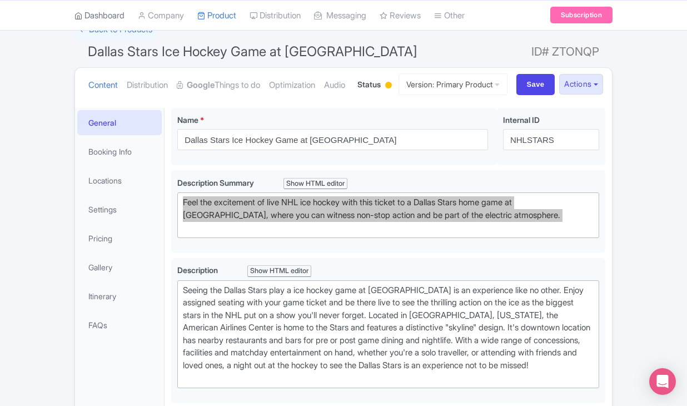  Describe the element at coordinates (536, 84) in the screenshot. I see `input: Save` at that location.